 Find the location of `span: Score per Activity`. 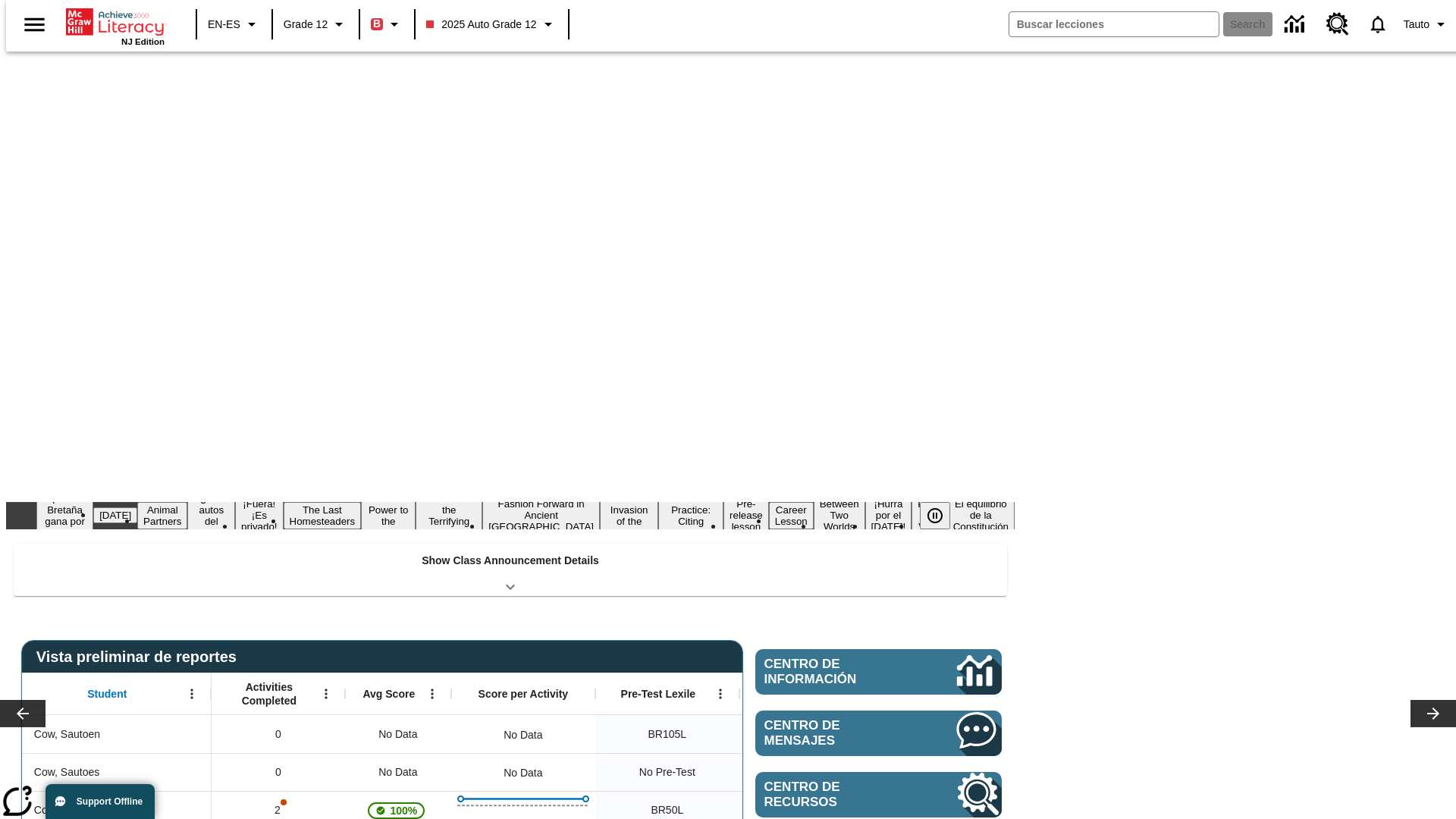

span: Score per Activity is located at coordinates (523, 694).